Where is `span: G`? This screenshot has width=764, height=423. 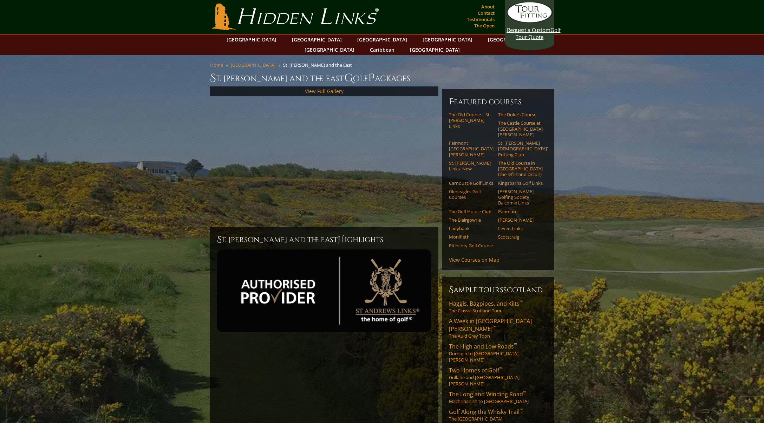 span: G is located at coordinates (349, 78).